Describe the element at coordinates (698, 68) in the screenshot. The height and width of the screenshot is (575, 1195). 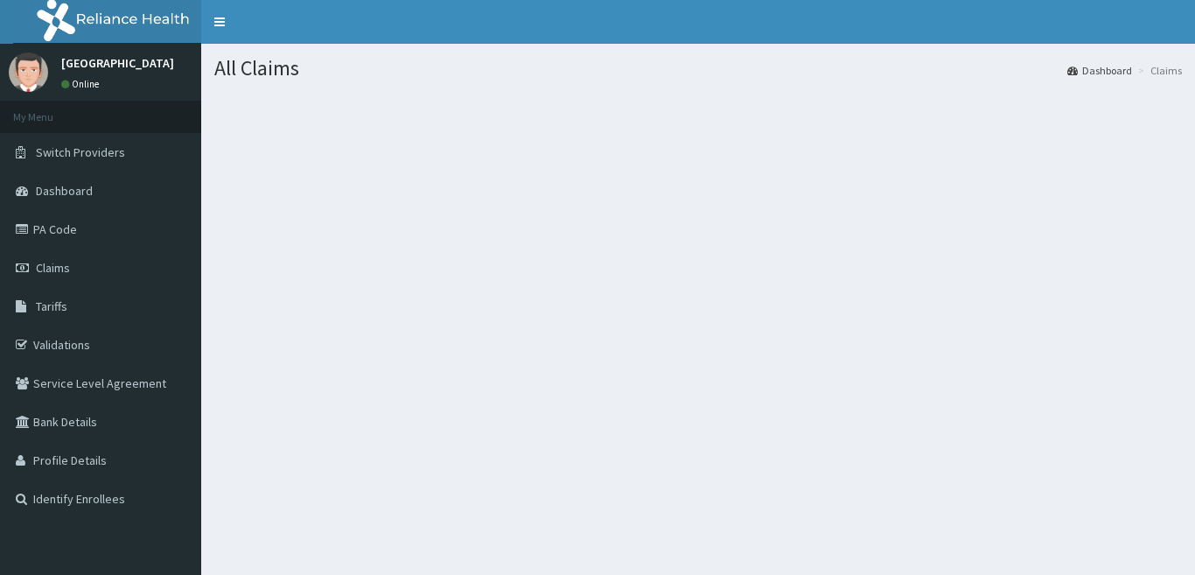
I see `h1: All Claims` at that location.